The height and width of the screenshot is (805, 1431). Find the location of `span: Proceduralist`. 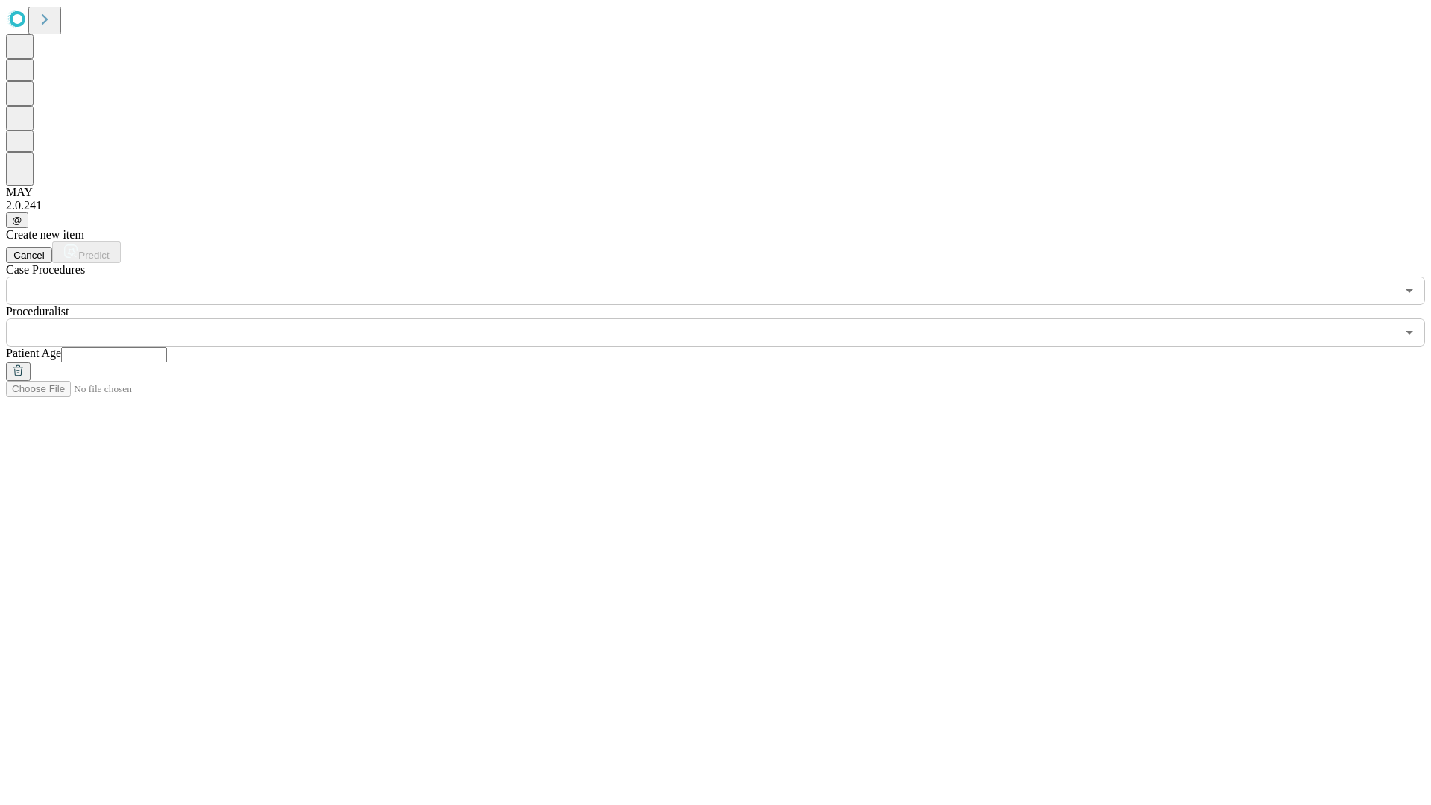

span: Proceduralist is located at coordinates (37, 311).